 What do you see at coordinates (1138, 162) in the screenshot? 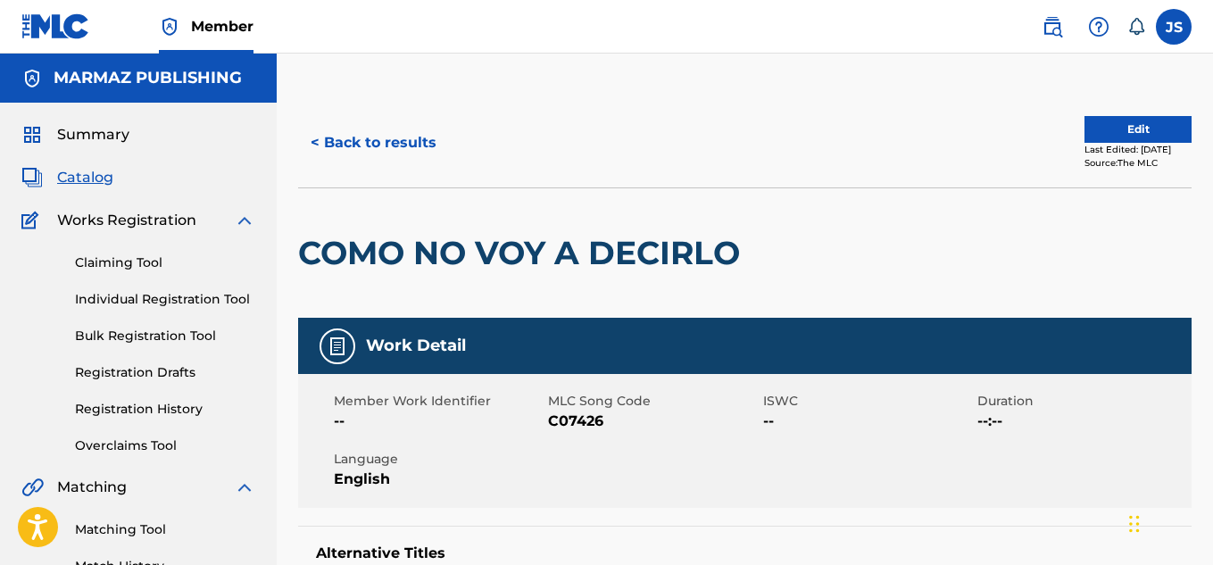
I see `div: Source: The MLC` at bounding box center [1138, 162].